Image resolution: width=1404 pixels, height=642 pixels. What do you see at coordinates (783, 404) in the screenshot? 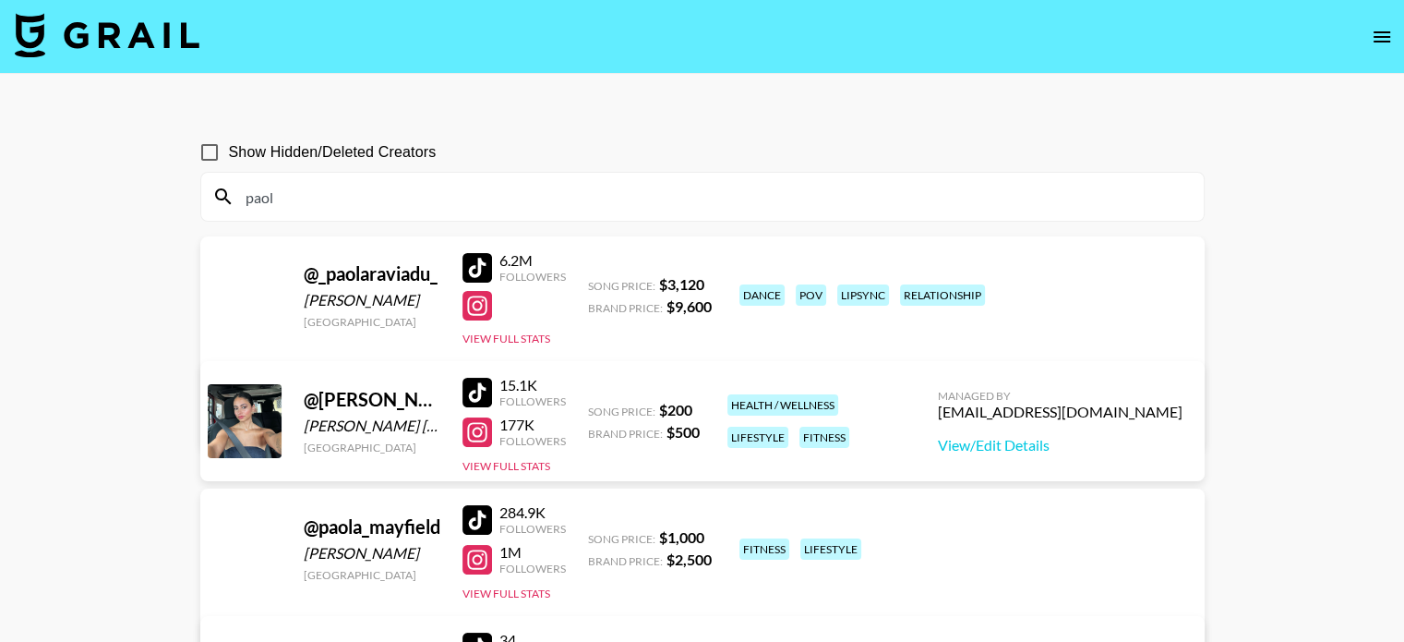
I see `div: health / wellness` at bounding box center [783, 404].